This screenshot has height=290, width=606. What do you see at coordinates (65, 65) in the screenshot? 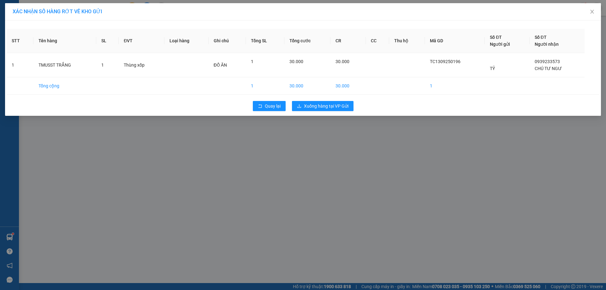
I see `td: TMUSST TRẮNG` at bounding box center [65, 65].